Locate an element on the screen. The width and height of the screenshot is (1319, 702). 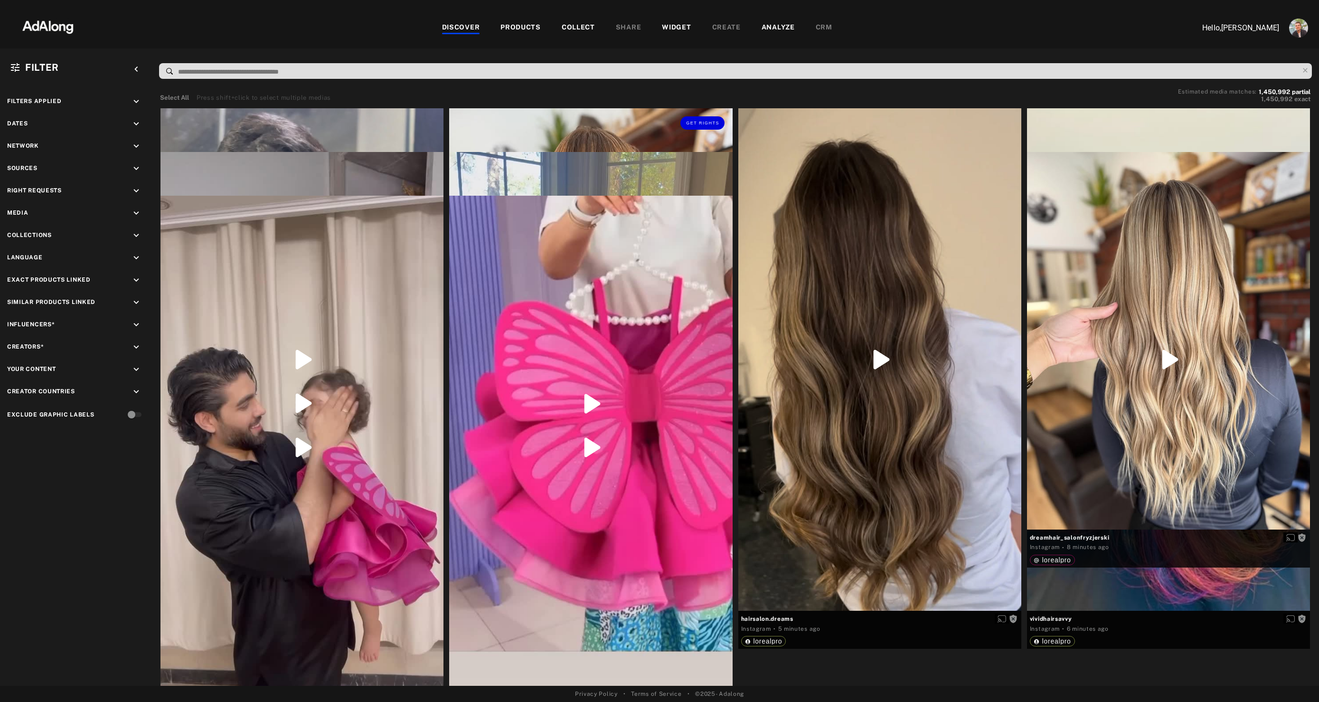
a: Privacy Policy is located at coordinates (596, 694).